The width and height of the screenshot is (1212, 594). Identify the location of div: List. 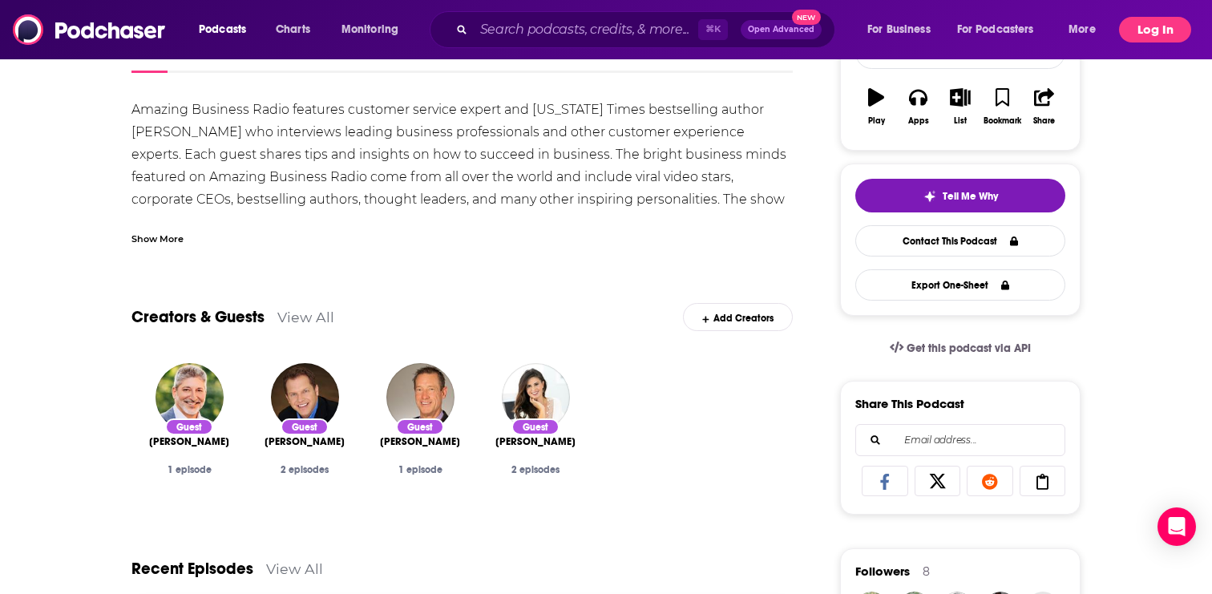
(960, 121).